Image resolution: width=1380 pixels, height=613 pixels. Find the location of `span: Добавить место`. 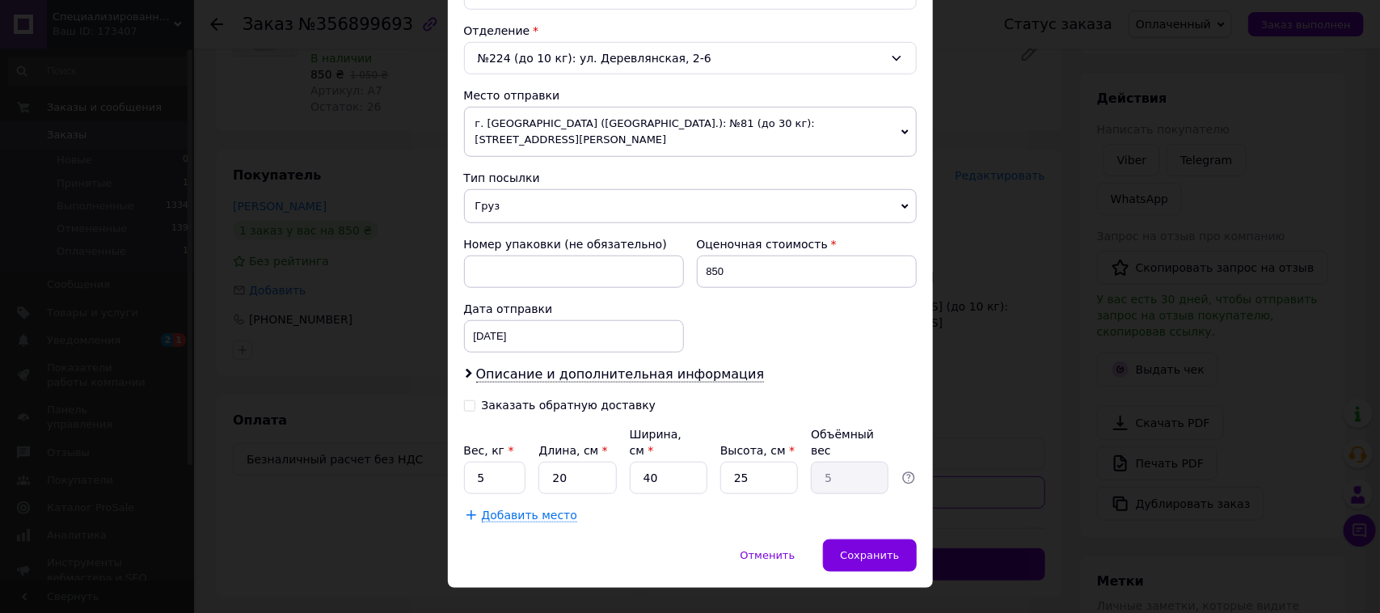

span: Добавить место is located at coordinates (530, 515).